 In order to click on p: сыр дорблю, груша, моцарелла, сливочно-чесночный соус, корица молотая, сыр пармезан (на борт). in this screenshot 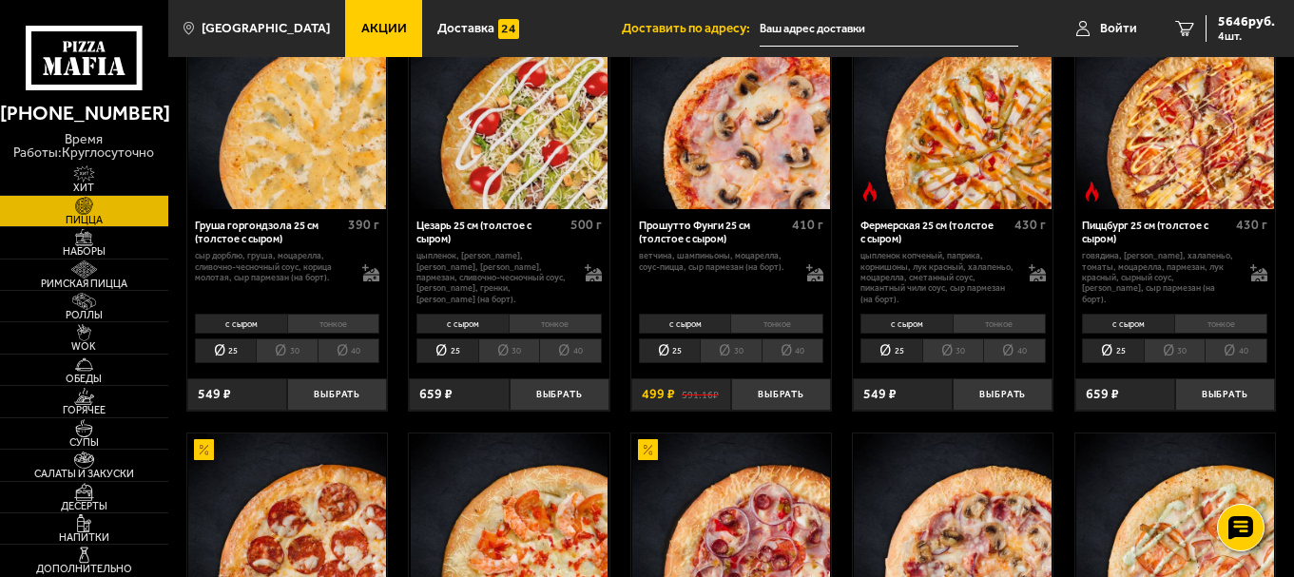, I will do `click(272, 266)`.